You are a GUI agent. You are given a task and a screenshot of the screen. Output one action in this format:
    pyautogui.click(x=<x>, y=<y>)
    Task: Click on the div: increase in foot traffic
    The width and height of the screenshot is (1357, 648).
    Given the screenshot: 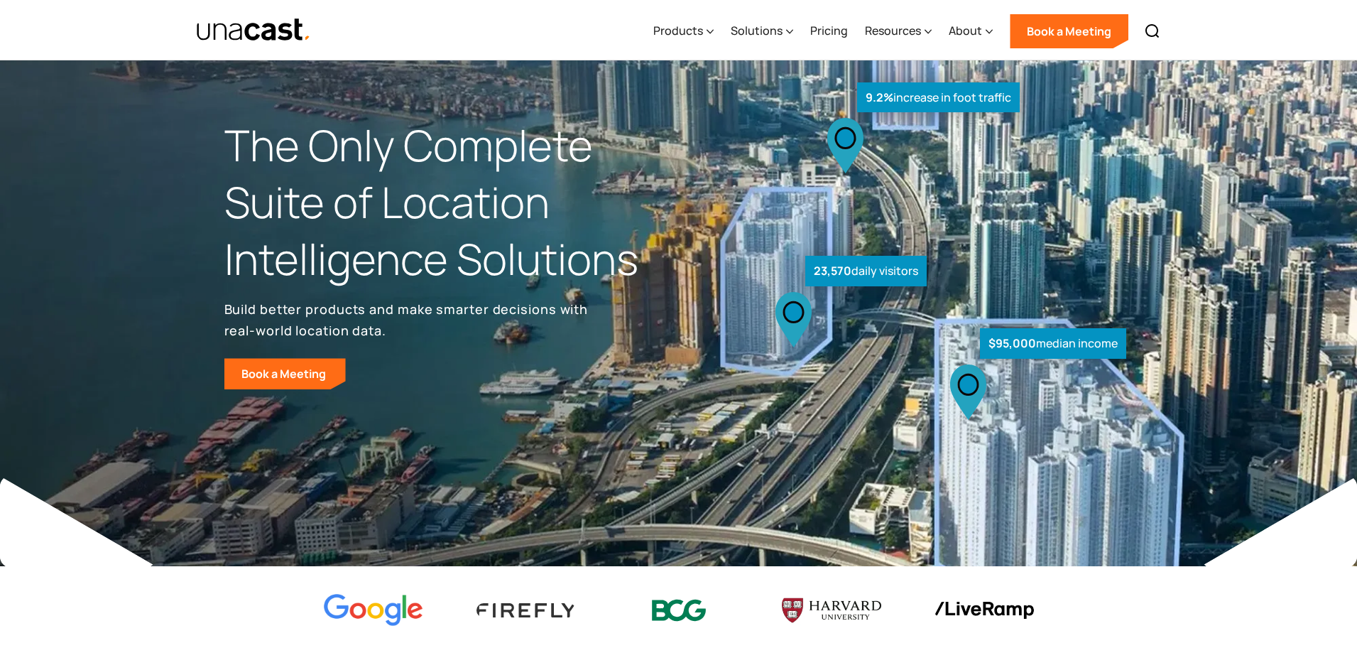 What is the action you would take?
    pyautogui.click(x=938, y=97)
    